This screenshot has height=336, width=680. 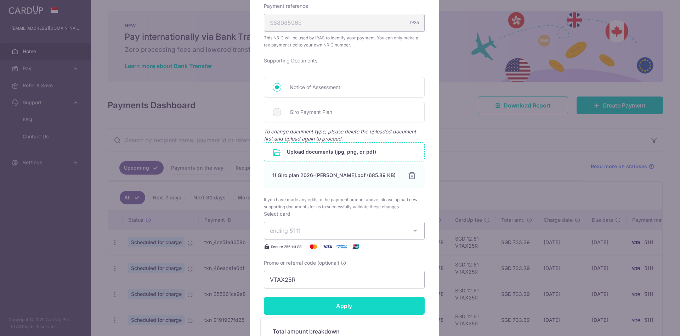 What do you see at coordinates (286, 6) in the screenshot?
I see `label: Payment reference` at bounding box center [286, 6].